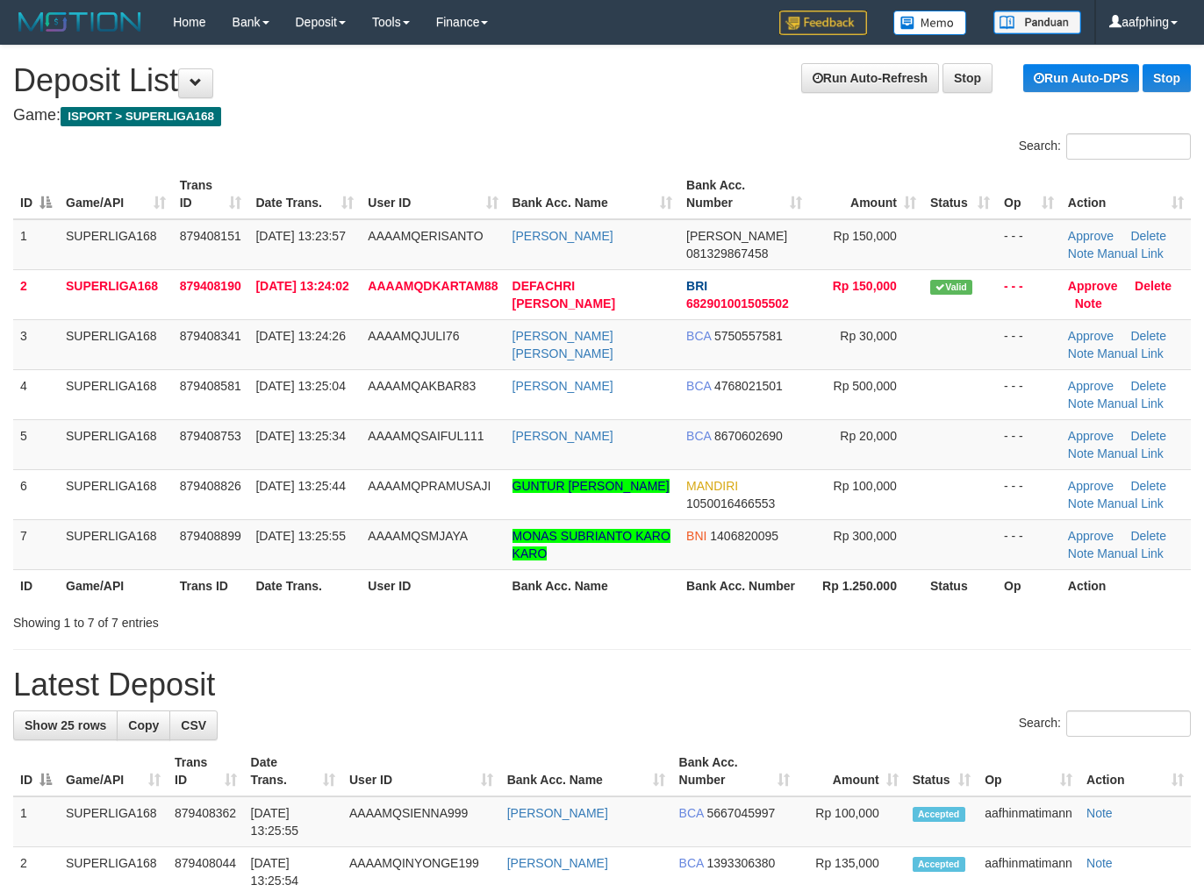  What do you see at coordinates (602, 116) in the screenshot?
I see `h4: Game:` at bounding box center [602, 116].